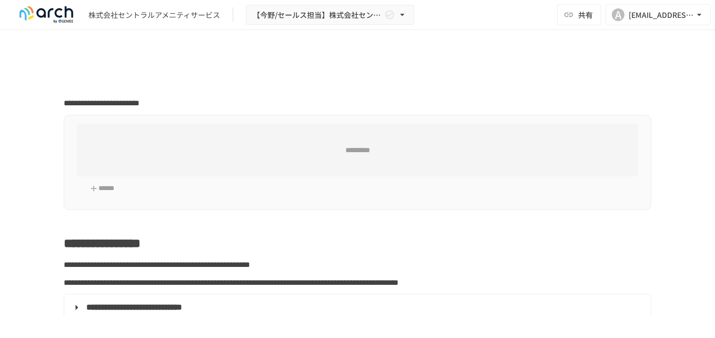 This screenshot has width=715, height=338. I want to click on img: logo-default@2x-9cf2c760.svg, so click(46, 15).